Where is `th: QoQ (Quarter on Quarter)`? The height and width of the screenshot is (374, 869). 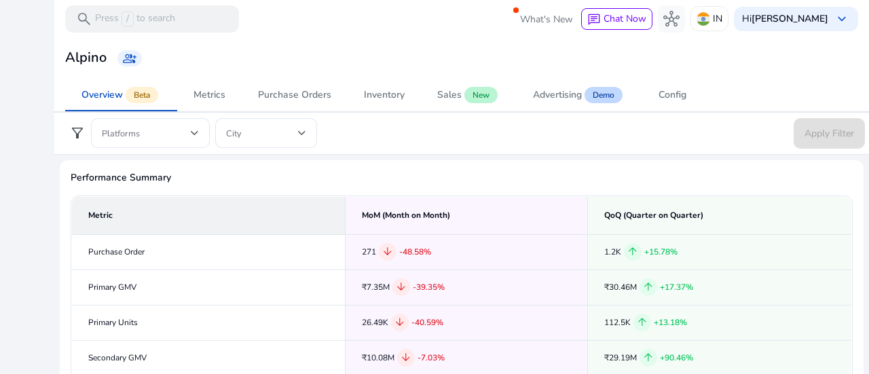 th: QoQ (Quarter on Quarter) is located at coordinates (720, 215).